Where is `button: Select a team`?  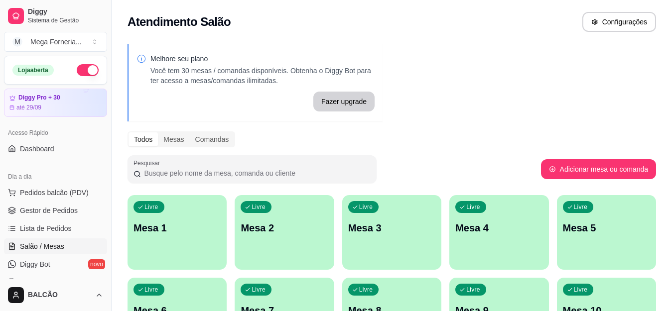 button: Select a team is located at coordinates (55, 42).